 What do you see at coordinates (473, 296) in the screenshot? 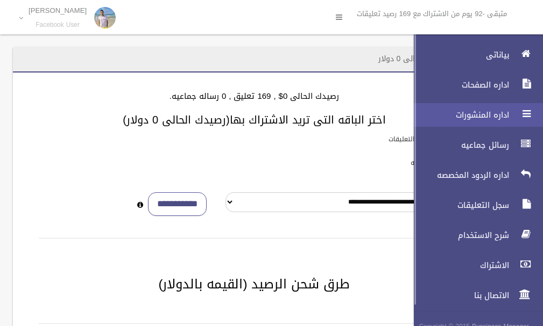
I see `a: الاتصال بنا` at bounding box center [473, 296].